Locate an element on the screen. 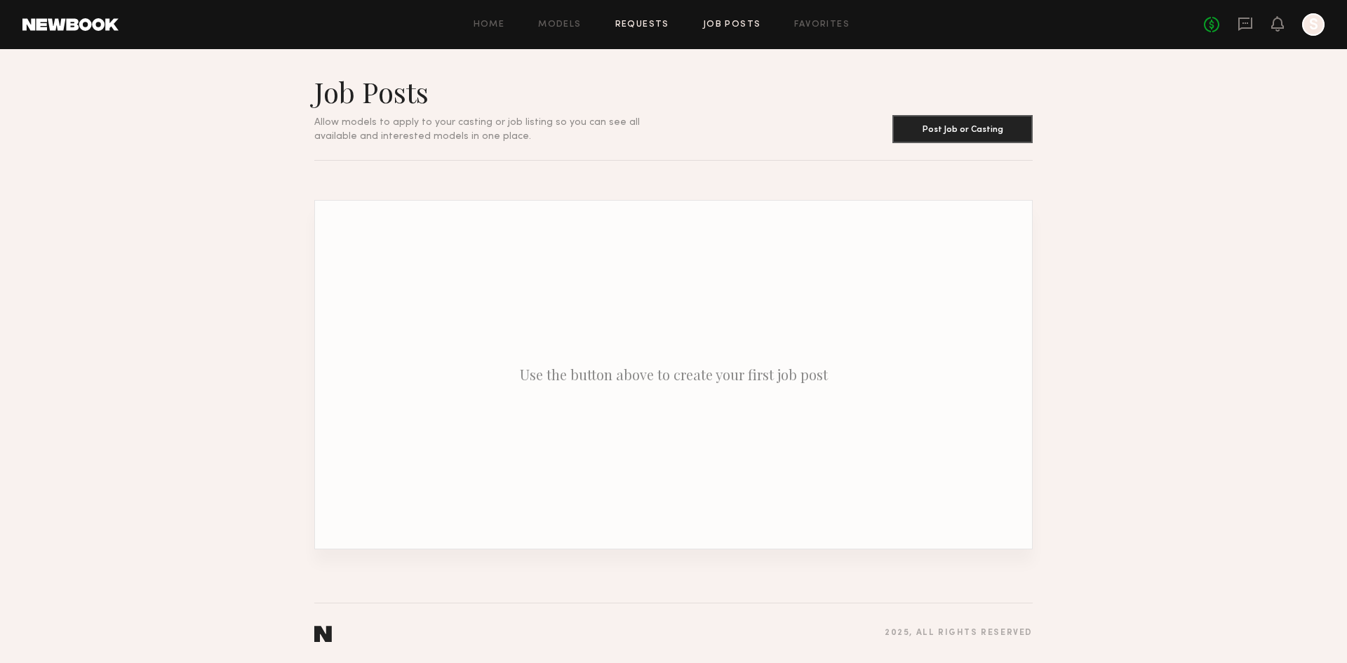  p: Use the button above to create your first job post is located at coordinates (673, 375).